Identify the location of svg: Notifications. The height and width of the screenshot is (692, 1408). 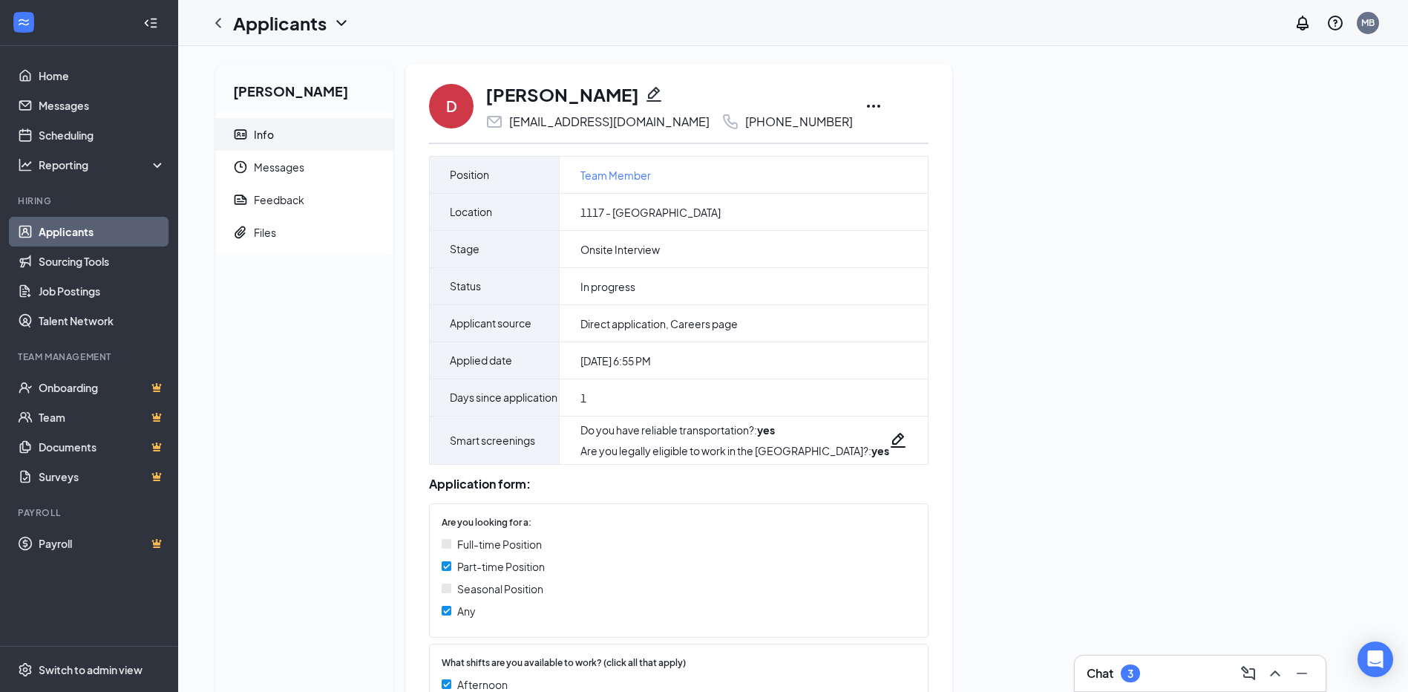
(1302, 23).